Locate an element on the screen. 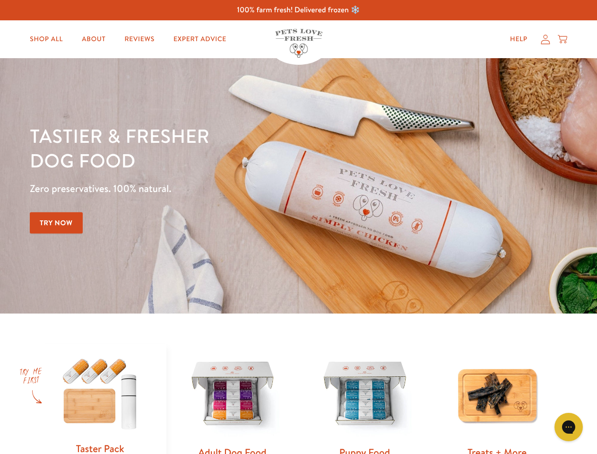 This screenshot has height=454, width=597. button: Gorgias live chat is located at coordinates (19, 17).